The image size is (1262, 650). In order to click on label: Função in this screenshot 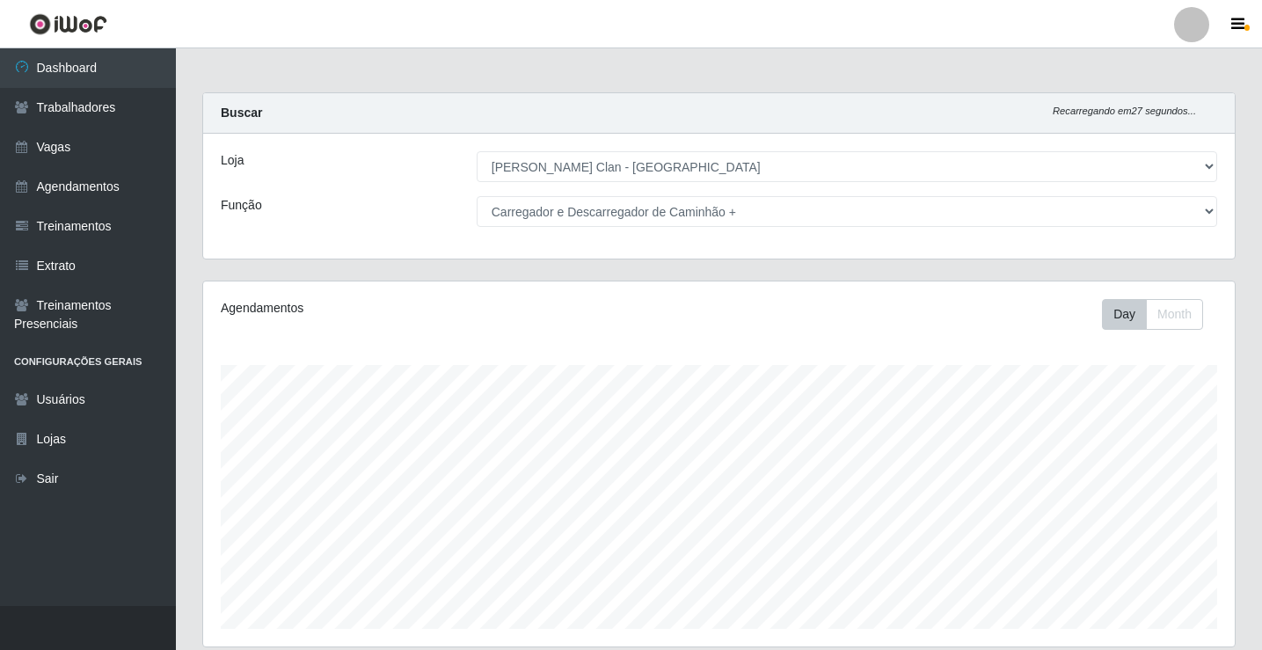, I will do `click(241, 205)`.